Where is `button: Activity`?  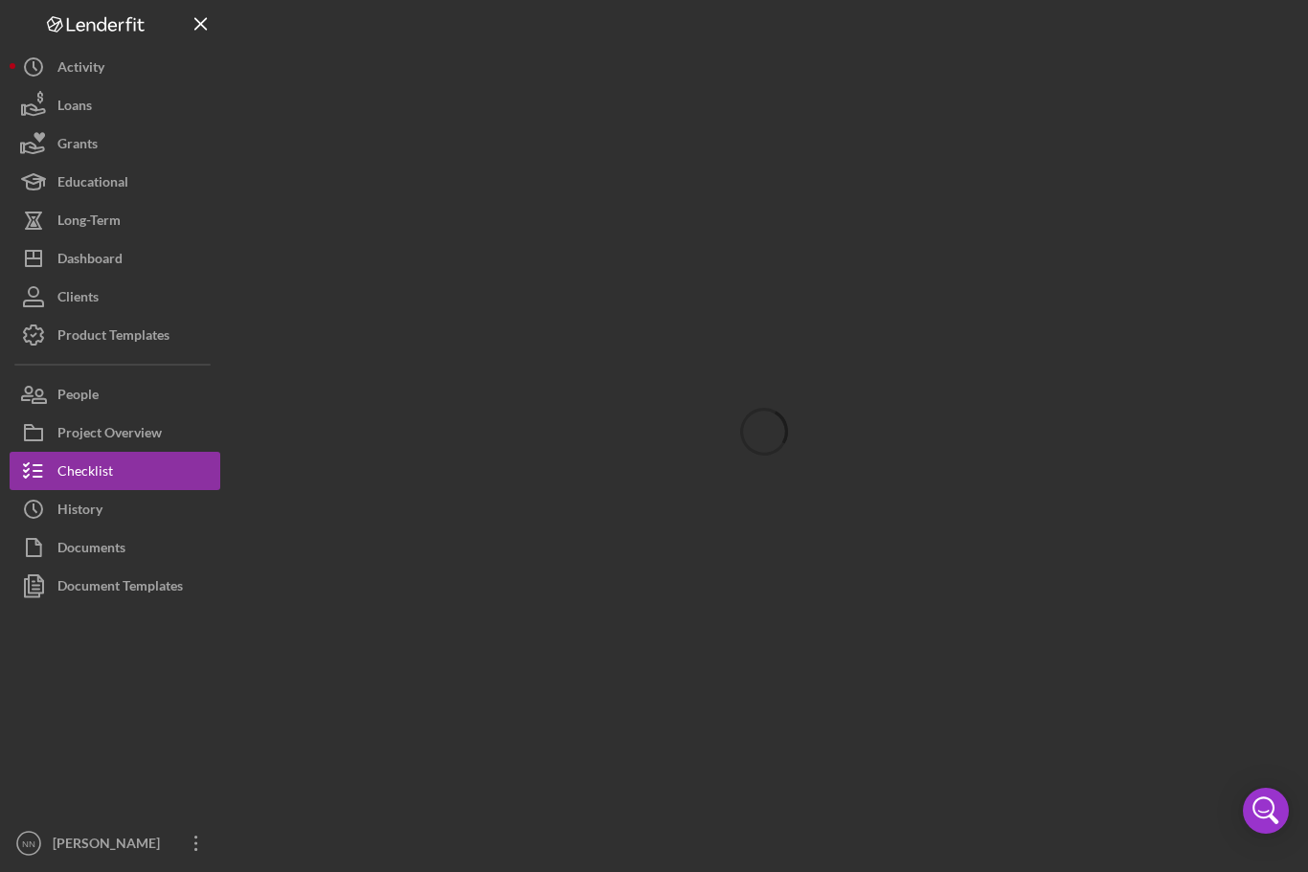
button: Activity is located at coordinates (115, 67).